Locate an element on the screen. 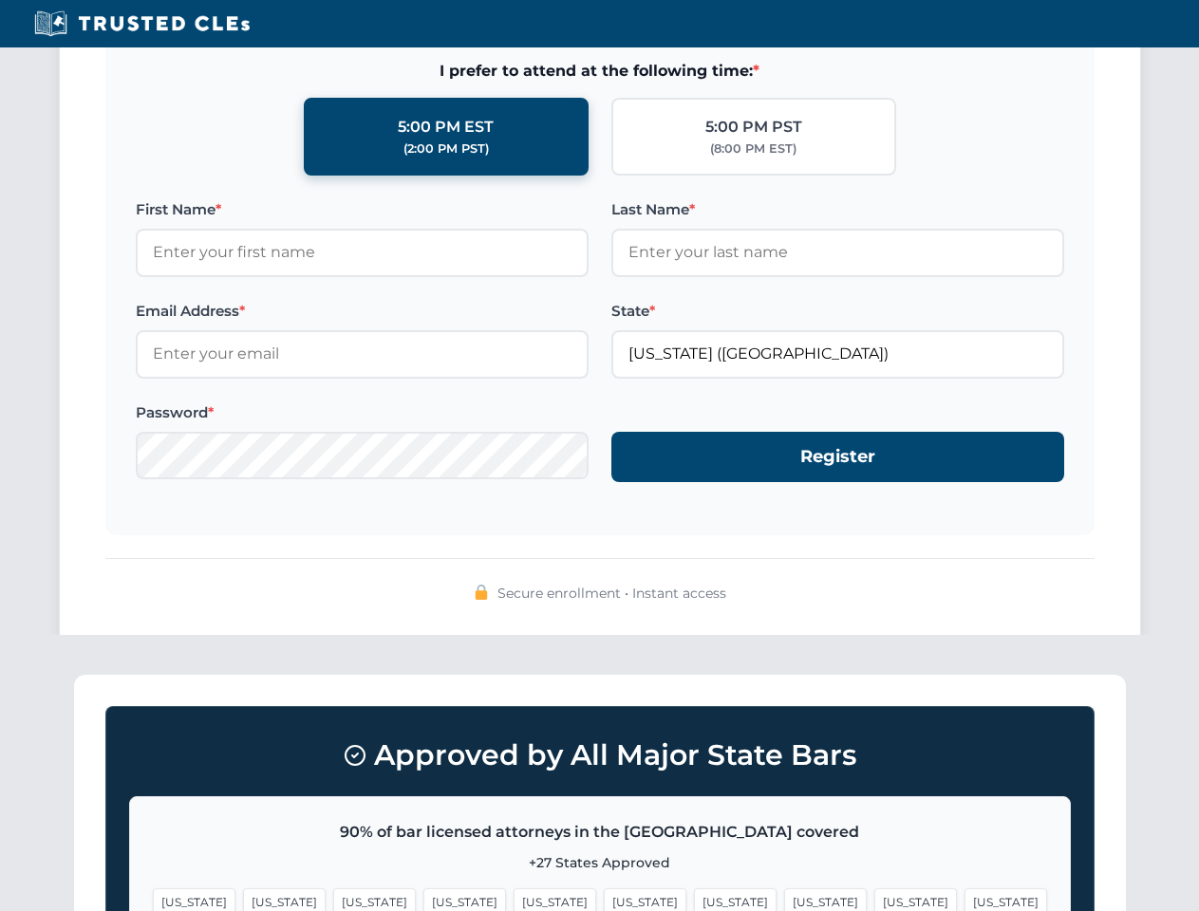 The height and width of the screenshot is (911, 1199). div: (2:00 PM PST) is located at coordinates (446, 149).